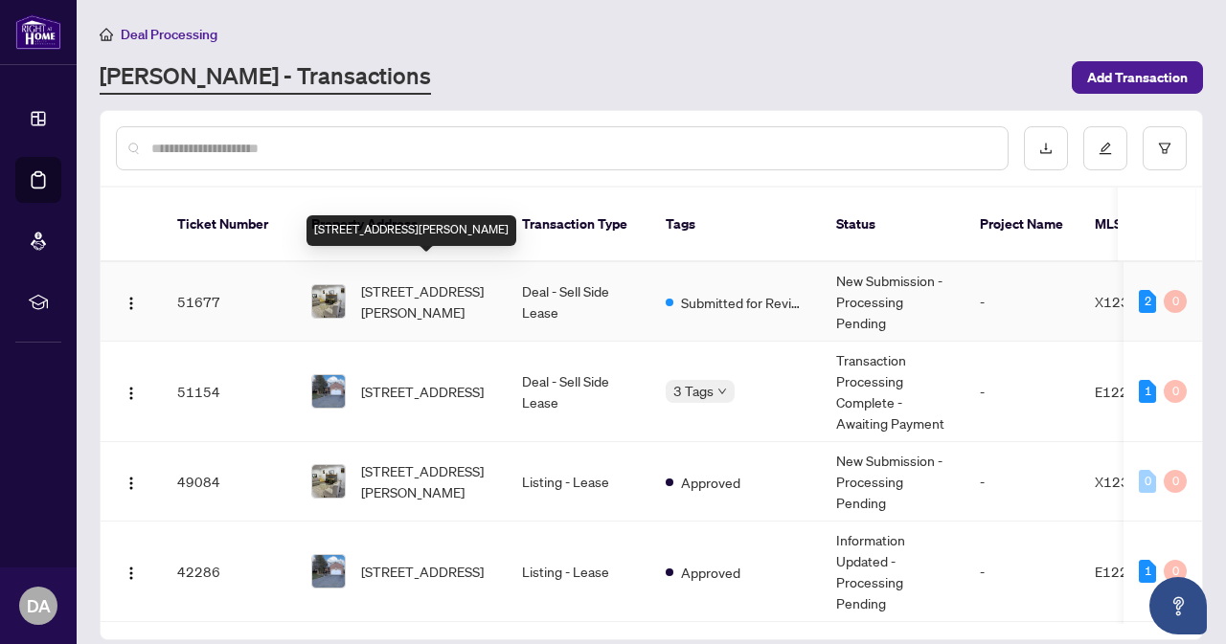 This screenshot has height=644, width=1226. What do you see at coordinates (229, 482) in the screenshot?
I see `td: 49084` at bounding box center [229, 482].